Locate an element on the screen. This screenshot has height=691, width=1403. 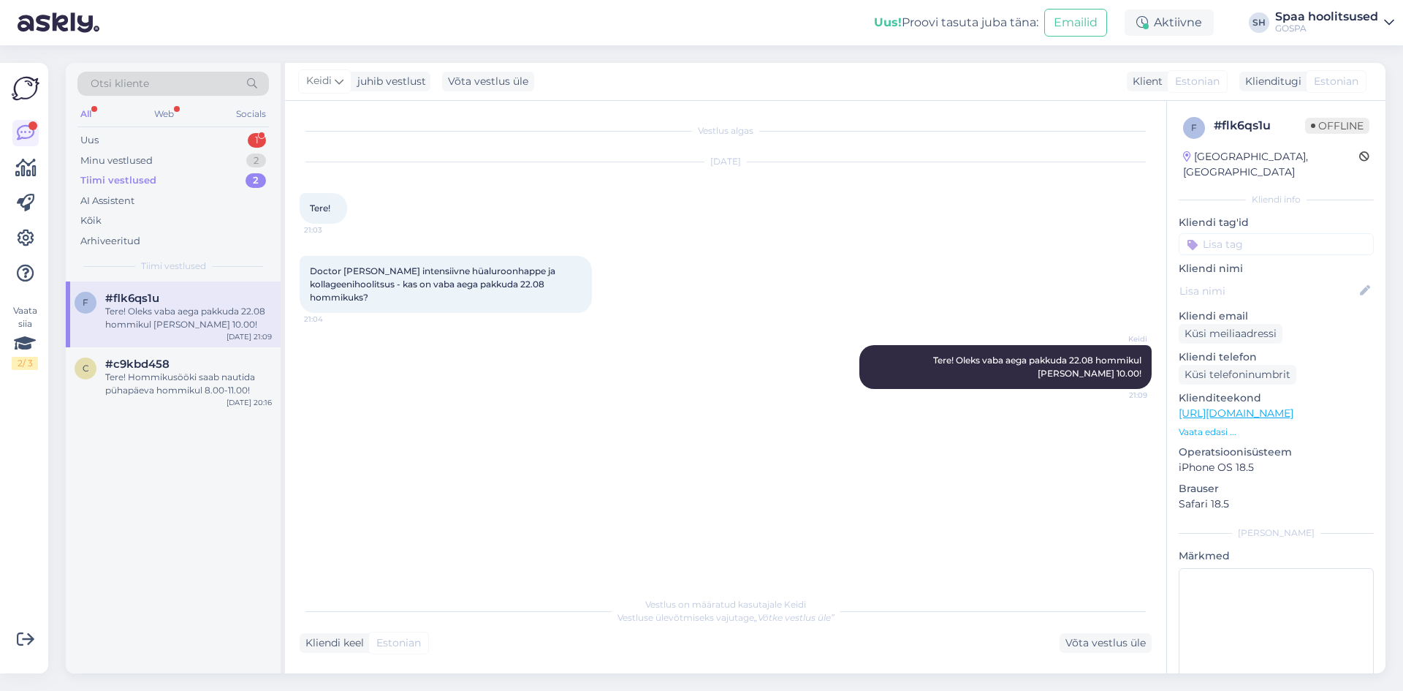
div: 1 is located at coordinates (257, 140).